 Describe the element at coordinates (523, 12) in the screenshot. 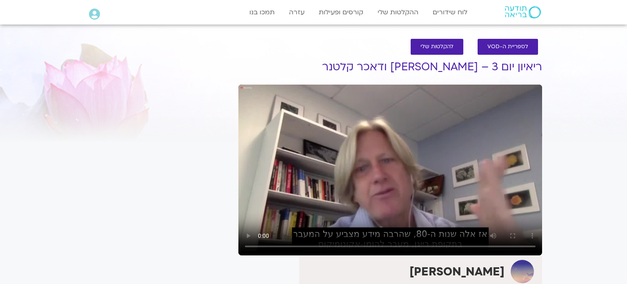

I see `img: תודעה בריאה` at that location.